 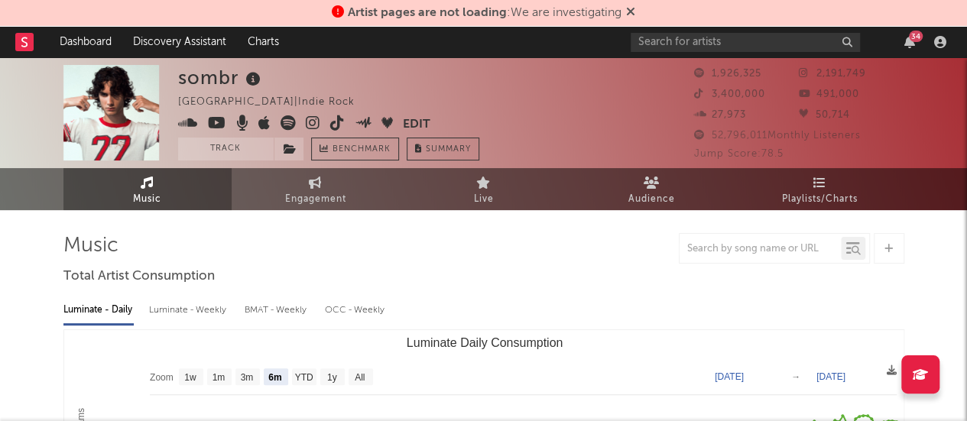 I want to click on button: 34, so click(x=910, y=42).